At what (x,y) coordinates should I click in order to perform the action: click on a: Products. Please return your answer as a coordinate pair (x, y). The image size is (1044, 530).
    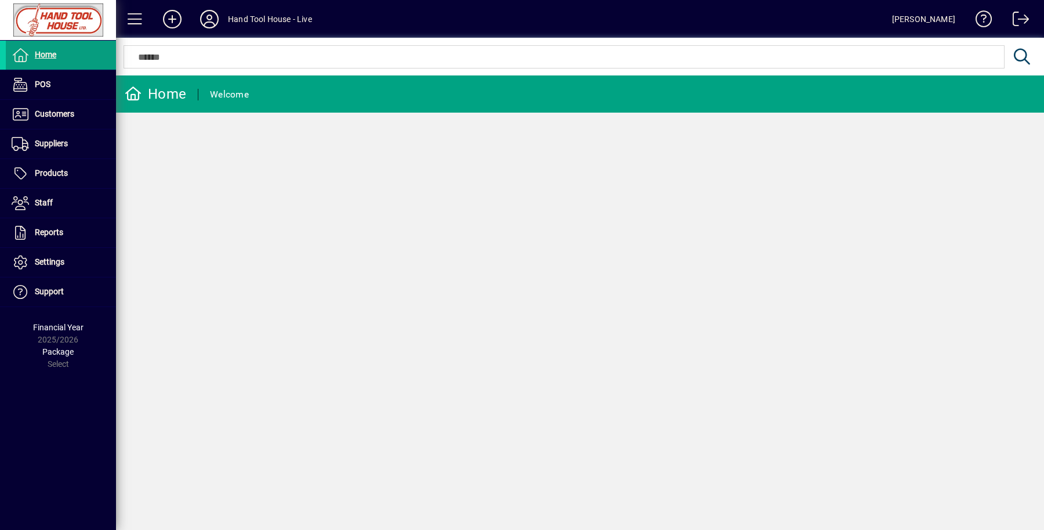
    Looking at the image, I should click on (61, 173).